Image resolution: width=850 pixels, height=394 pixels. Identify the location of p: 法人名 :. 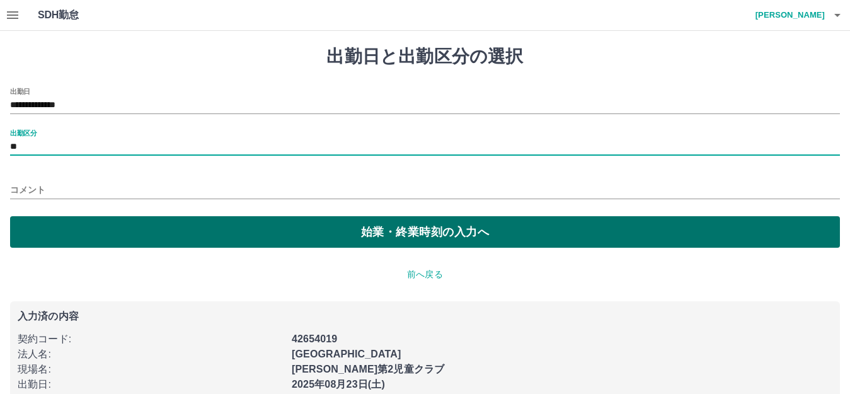
(151, 354).